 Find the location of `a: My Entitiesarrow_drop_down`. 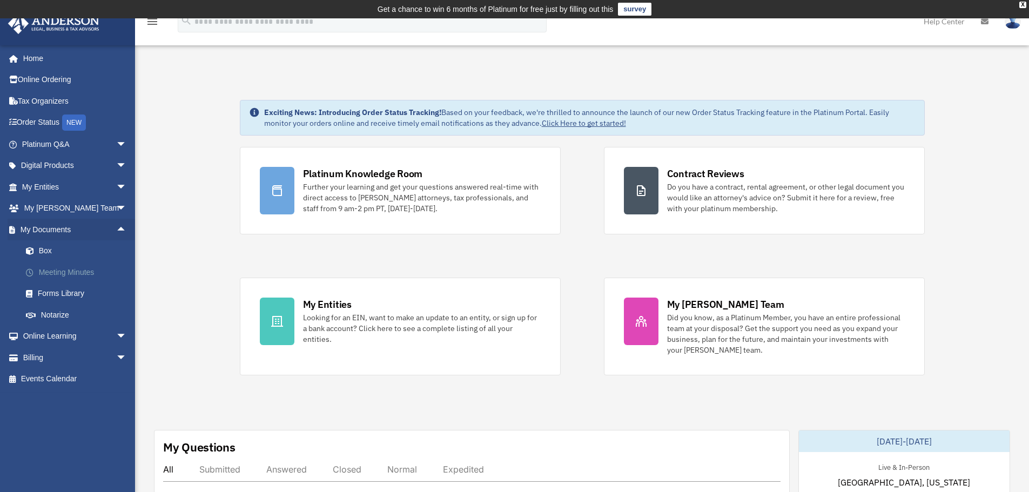

a: My Entitiesarrow_drop_down is located at coordinates (75, 187).